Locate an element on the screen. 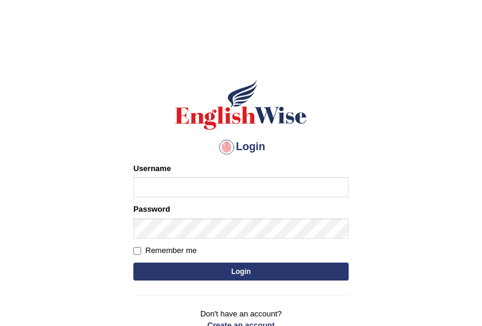  label: Username is located at coordinates (152, 168).